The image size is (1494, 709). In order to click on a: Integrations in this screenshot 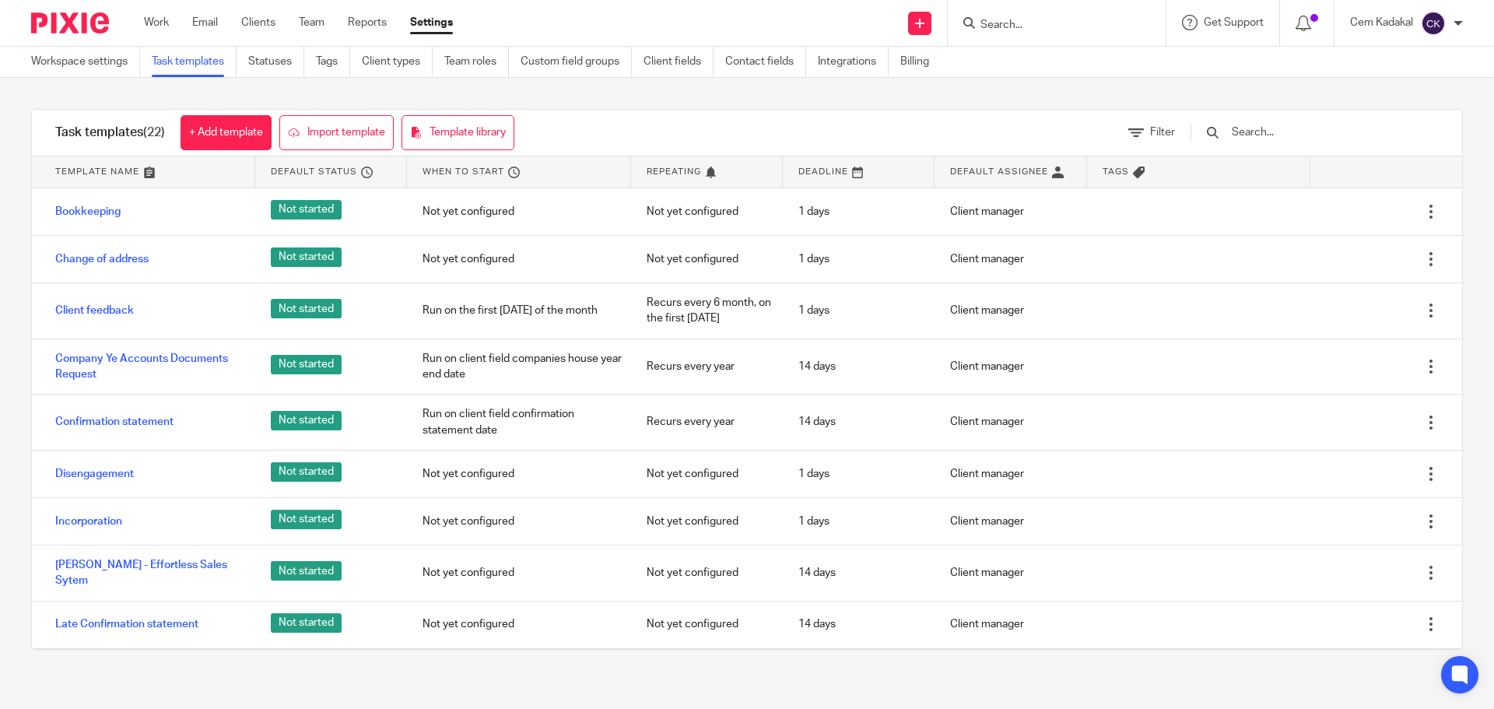, I will do `click(853, 61)`.